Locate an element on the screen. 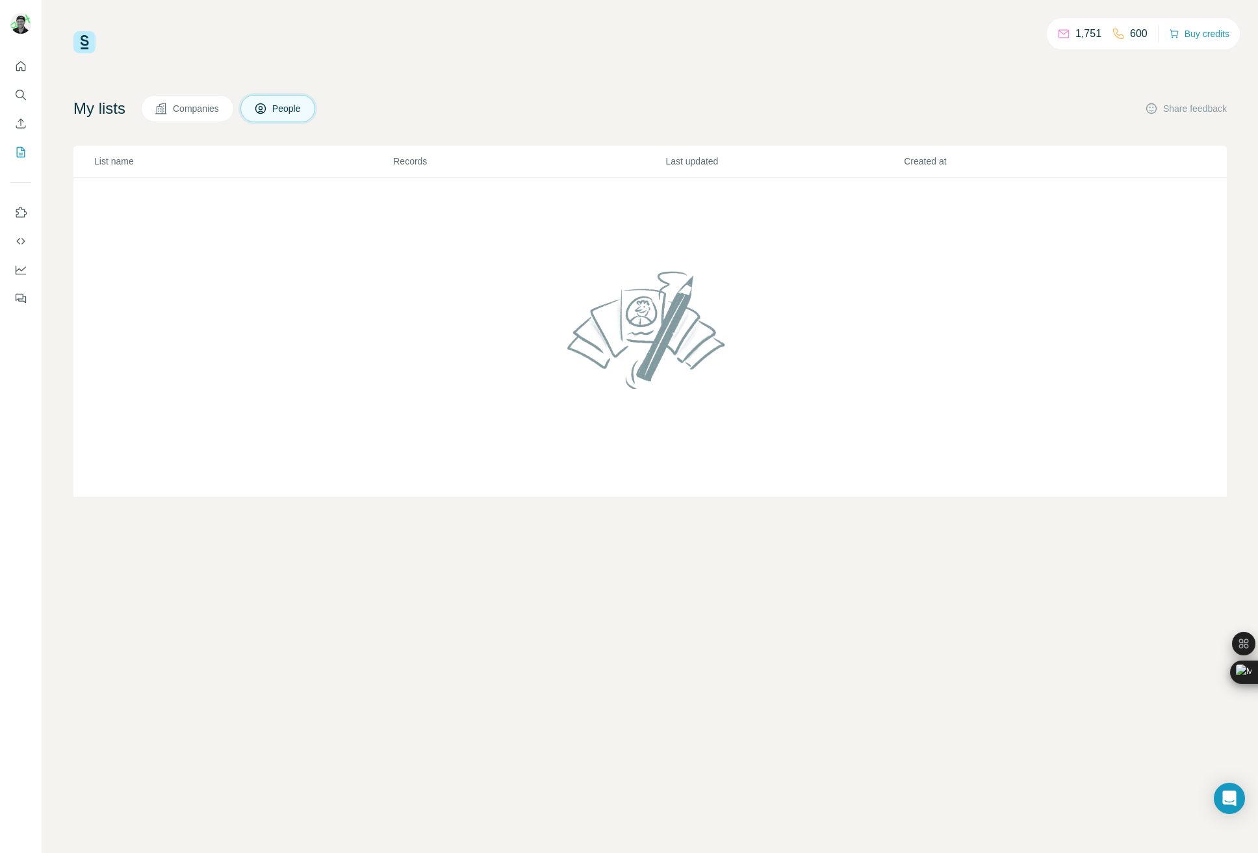 The height and width of the screenshot is (853, 1258). button: Quick start is located at coordinates (21, 66).